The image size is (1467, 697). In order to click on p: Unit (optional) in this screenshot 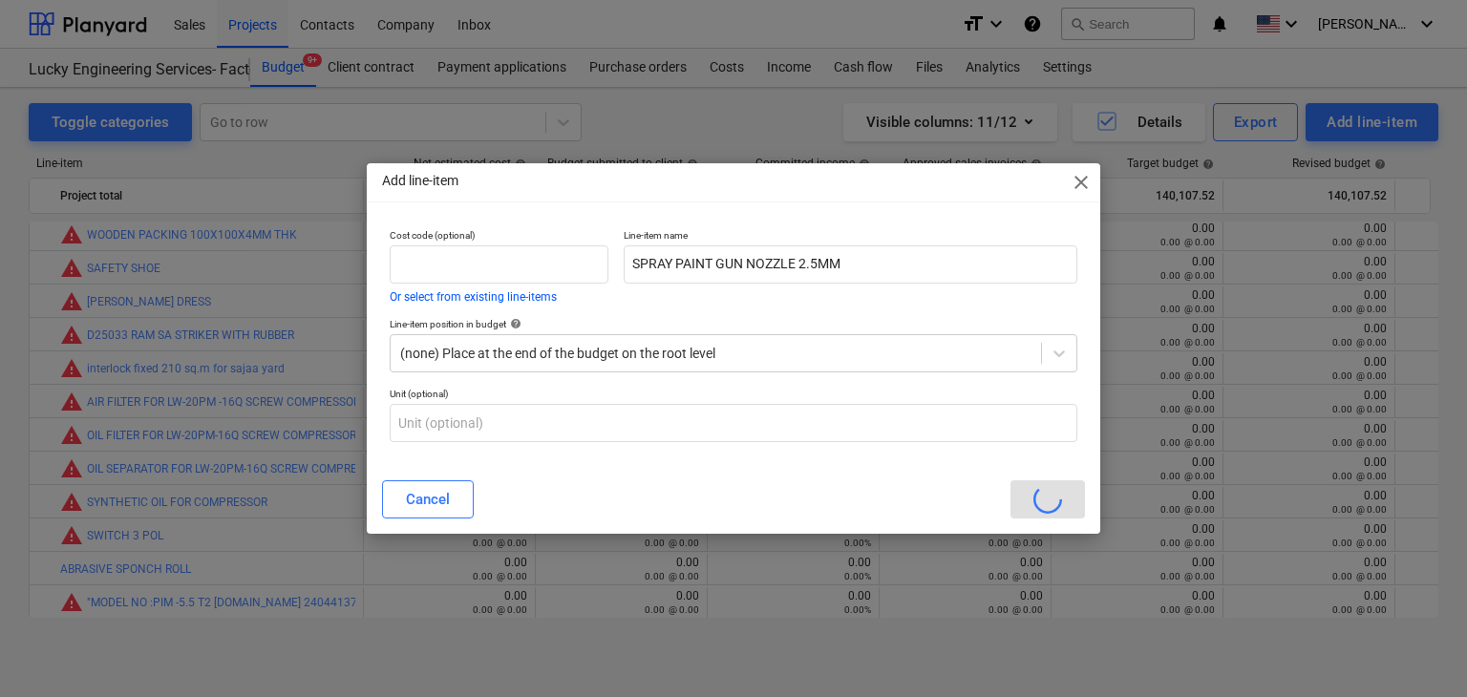, I will do `click(734, 395)`.